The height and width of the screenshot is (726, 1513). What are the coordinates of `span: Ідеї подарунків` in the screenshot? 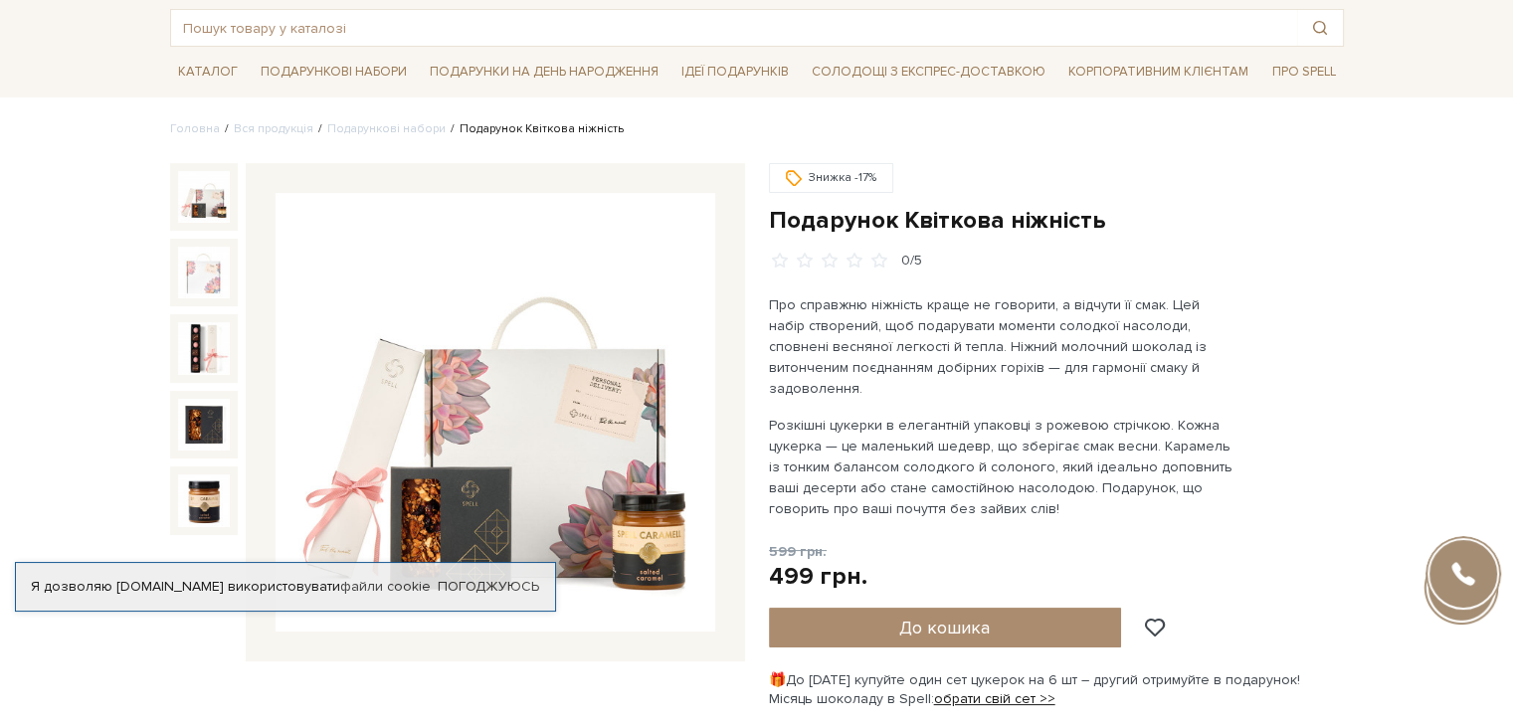 It's located at (735, 72).